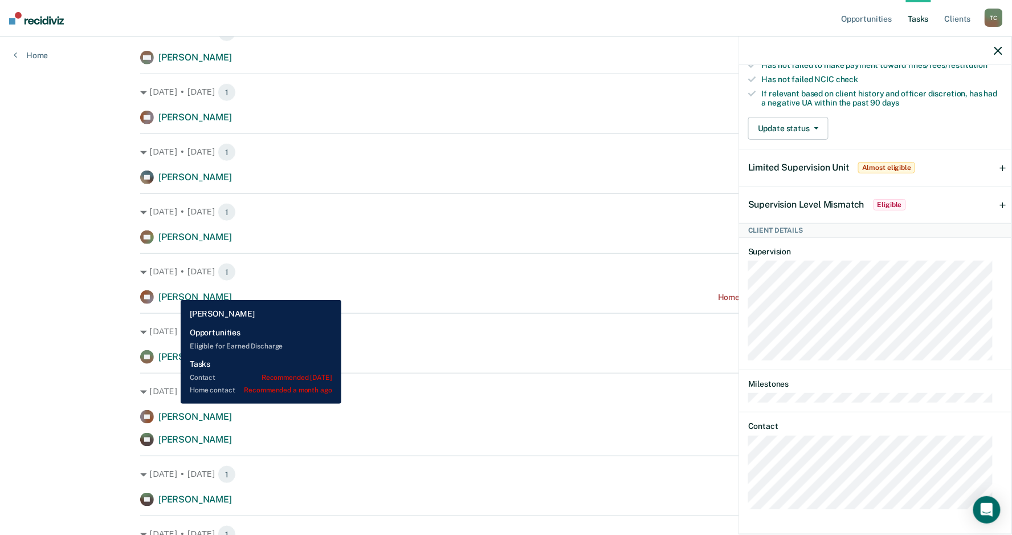  I want to click on span: check, so click(847, 79).